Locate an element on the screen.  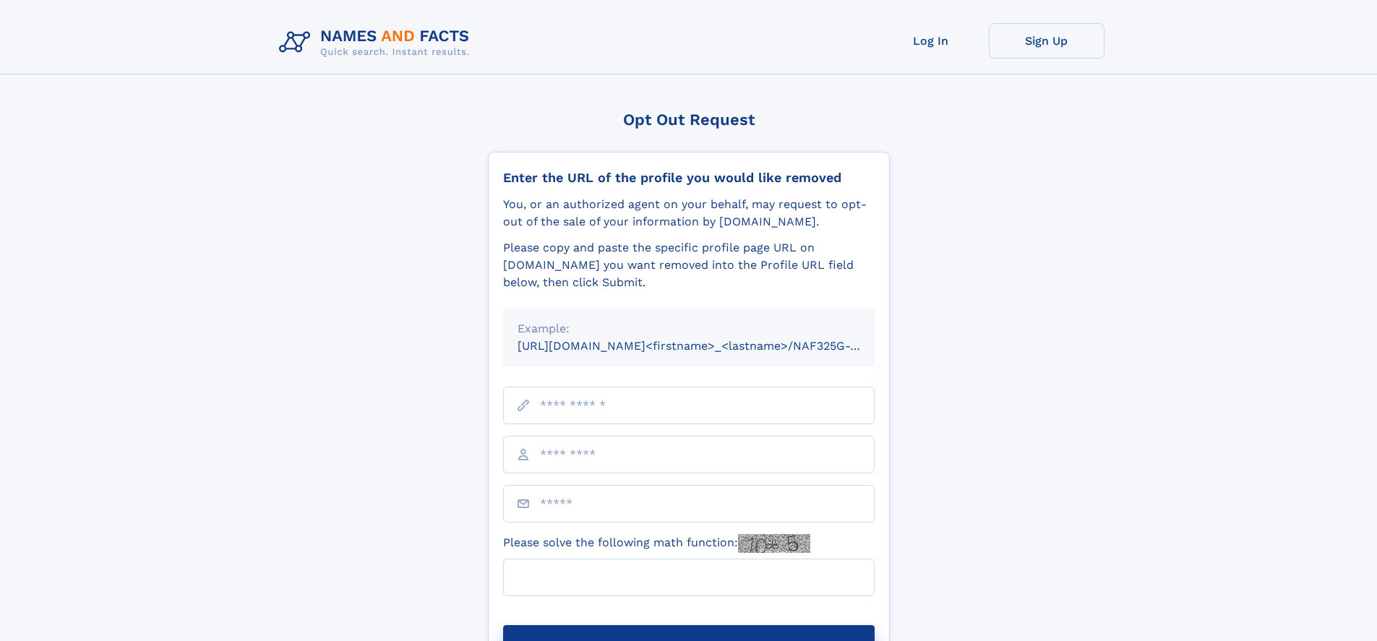
img: Logo Names and Facts is located at coordinates (377, 43).